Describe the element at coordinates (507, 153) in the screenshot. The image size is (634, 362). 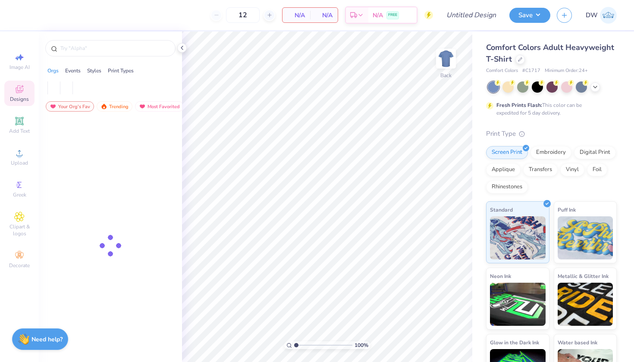
I see `div: Screen Print` at that location.